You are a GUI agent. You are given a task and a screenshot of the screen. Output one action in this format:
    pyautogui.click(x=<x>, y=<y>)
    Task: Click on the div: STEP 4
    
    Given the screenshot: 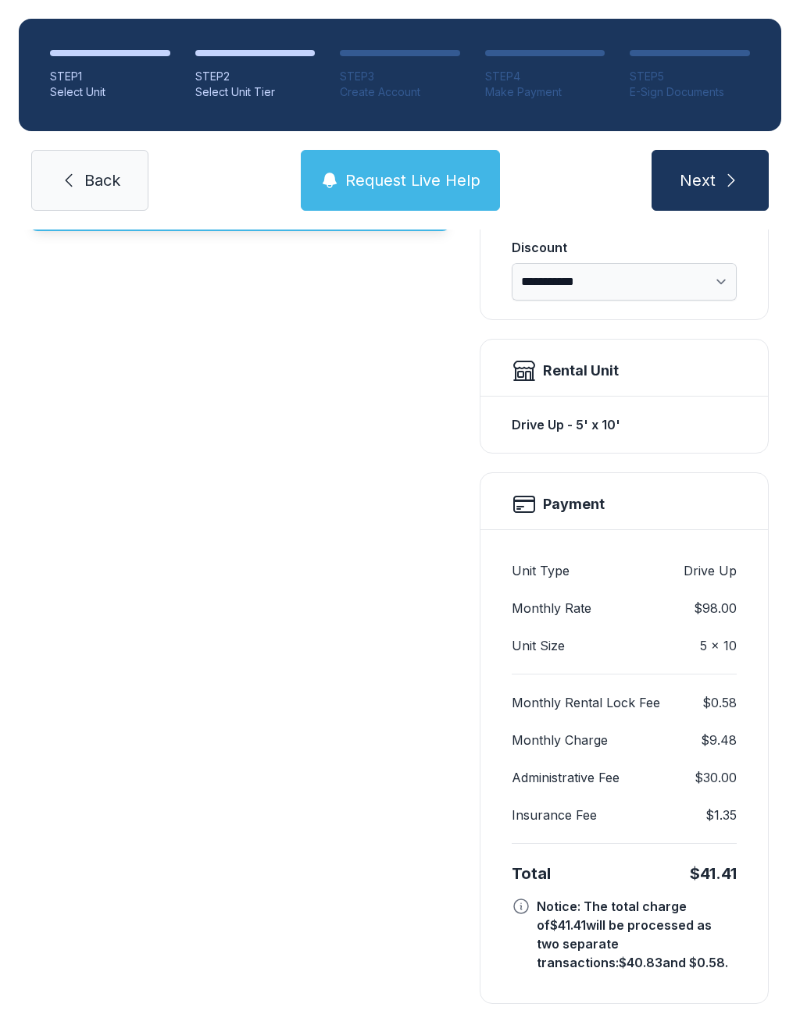 What is the action you would take?
    pyautogui.click(x=545, y=77)
    